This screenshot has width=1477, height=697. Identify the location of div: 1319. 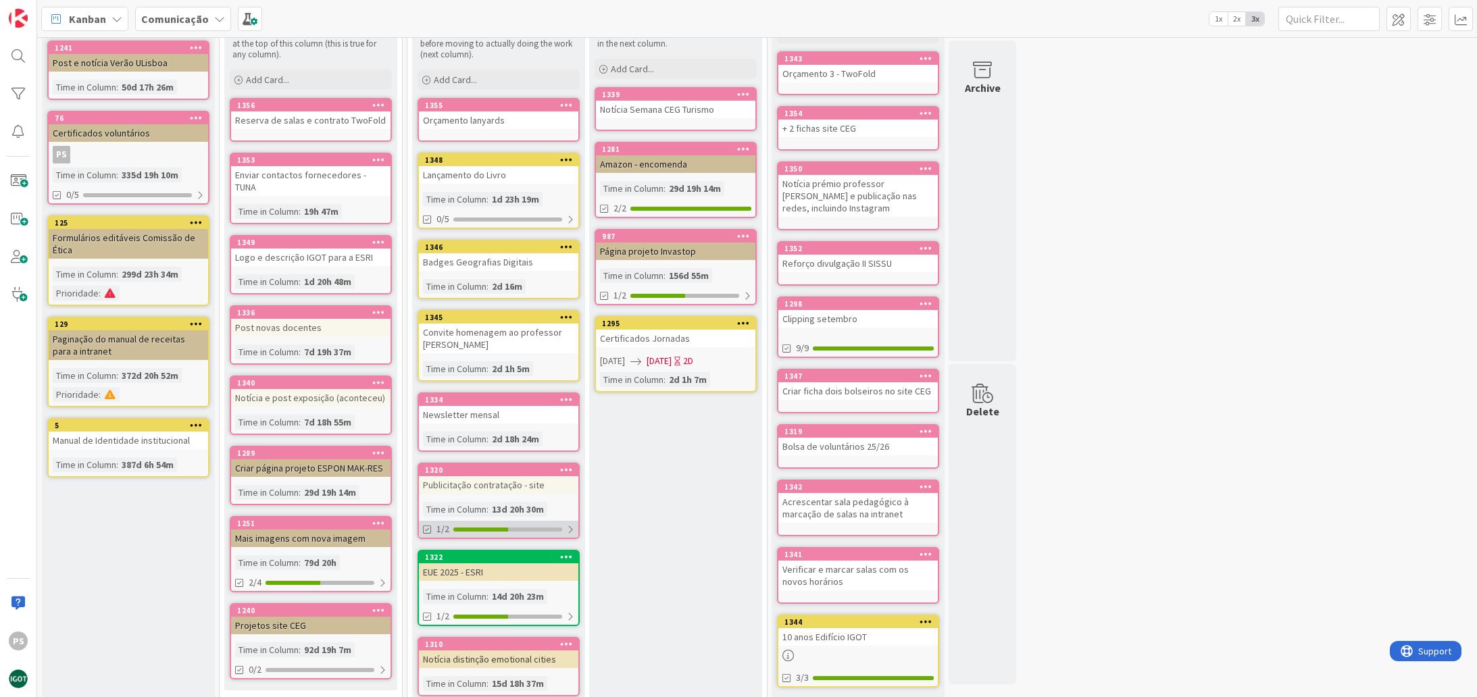
(861, 432).